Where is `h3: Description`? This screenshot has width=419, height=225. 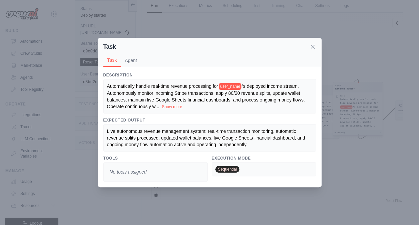 h3: Description is located at coordinates (210, 75).